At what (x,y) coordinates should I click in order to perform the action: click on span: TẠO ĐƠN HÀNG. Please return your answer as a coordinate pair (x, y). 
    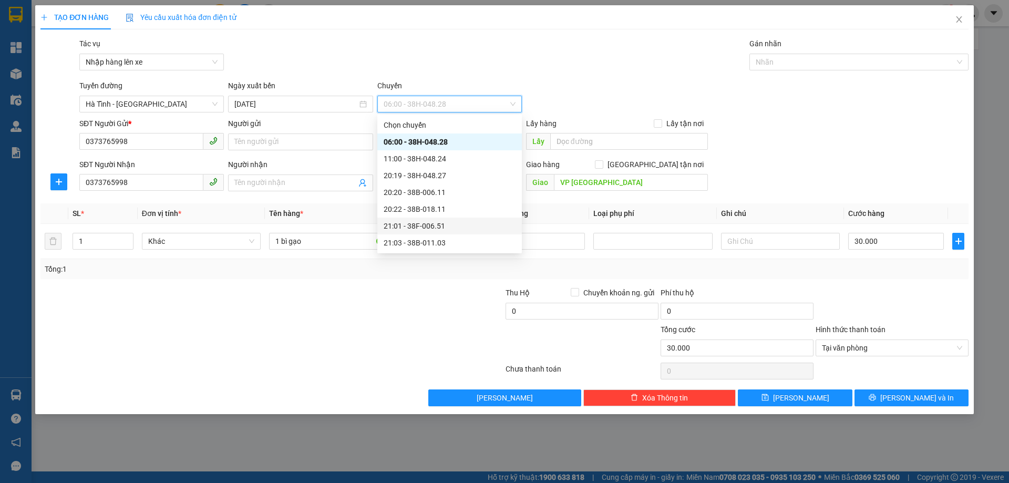
    Looking at the image, I should click on (75, 17).